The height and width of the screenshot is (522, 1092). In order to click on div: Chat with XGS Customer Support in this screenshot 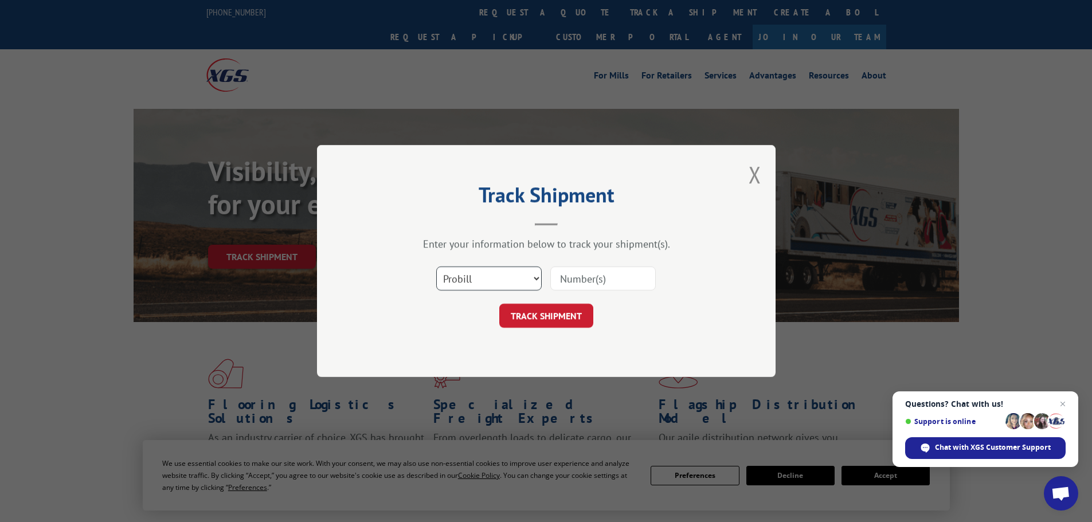, I will do `click(986, 448)`.